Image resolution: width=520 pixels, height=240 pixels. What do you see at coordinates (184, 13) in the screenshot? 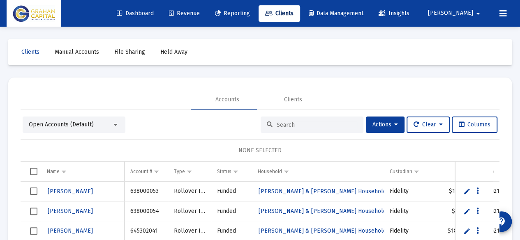
I see `span: Revenue` at bounding box center [184, 13].